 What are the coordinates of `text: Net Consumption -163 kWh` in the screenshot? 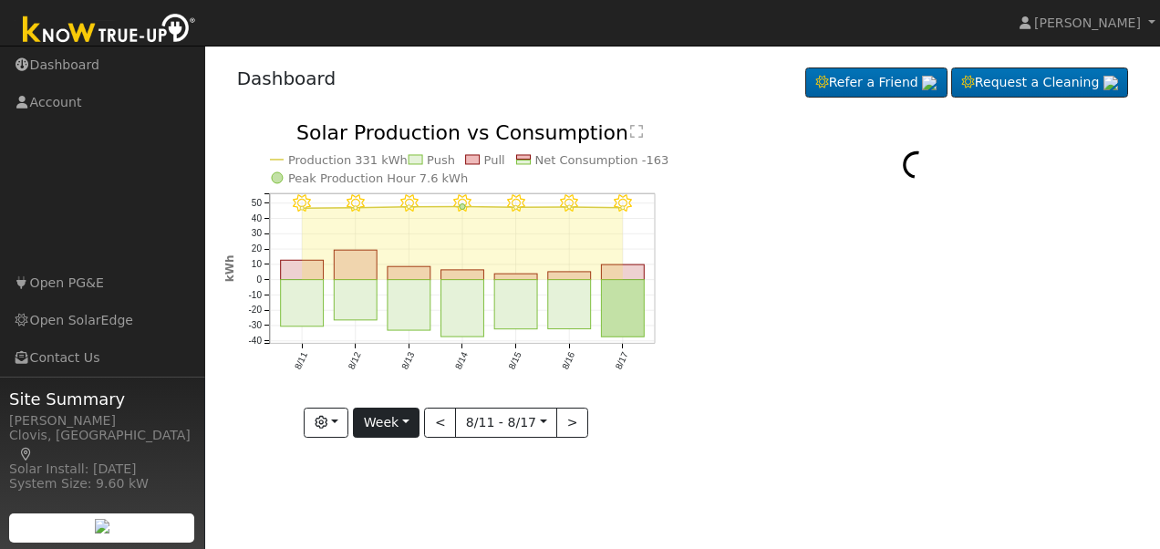 It's located at (616, 160).